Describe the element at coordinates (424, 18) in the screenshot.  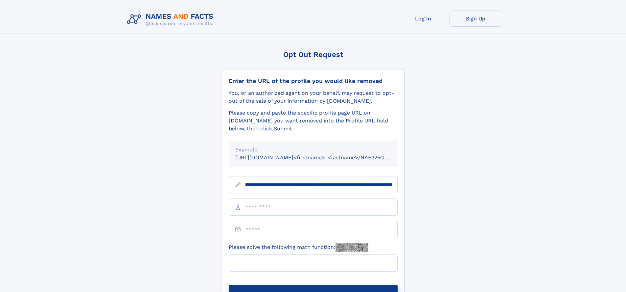
I see `a: Log In` at that location.